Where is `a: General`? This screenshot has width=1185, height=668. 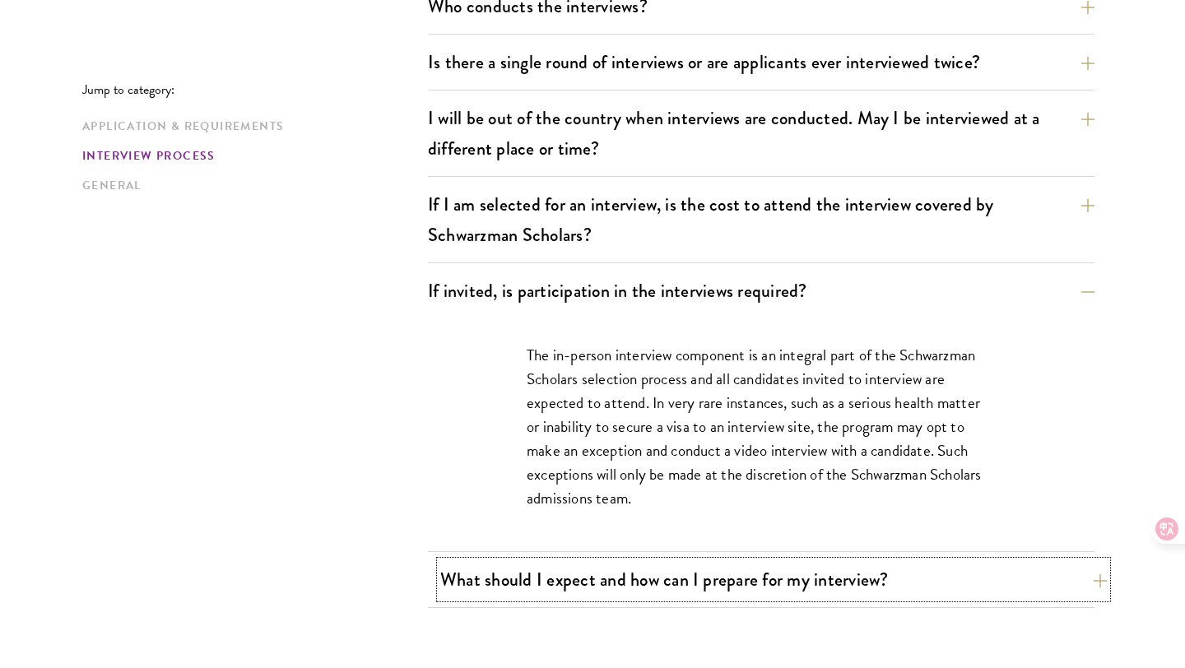 a: General is located at coordinates (250, 185).